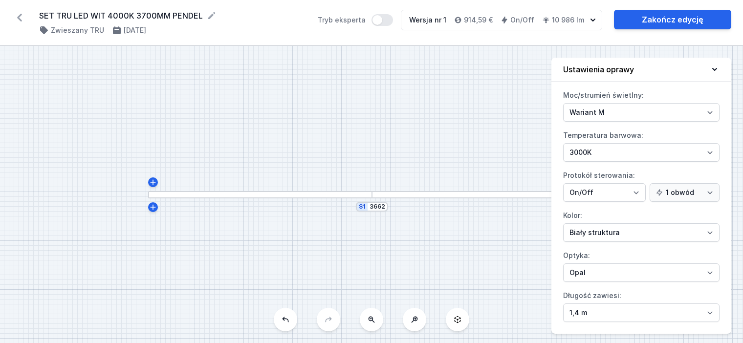  Describe the element at coordinates (641, 305) in the screenshot. I see `label: Długość zawiesi:` at that location.